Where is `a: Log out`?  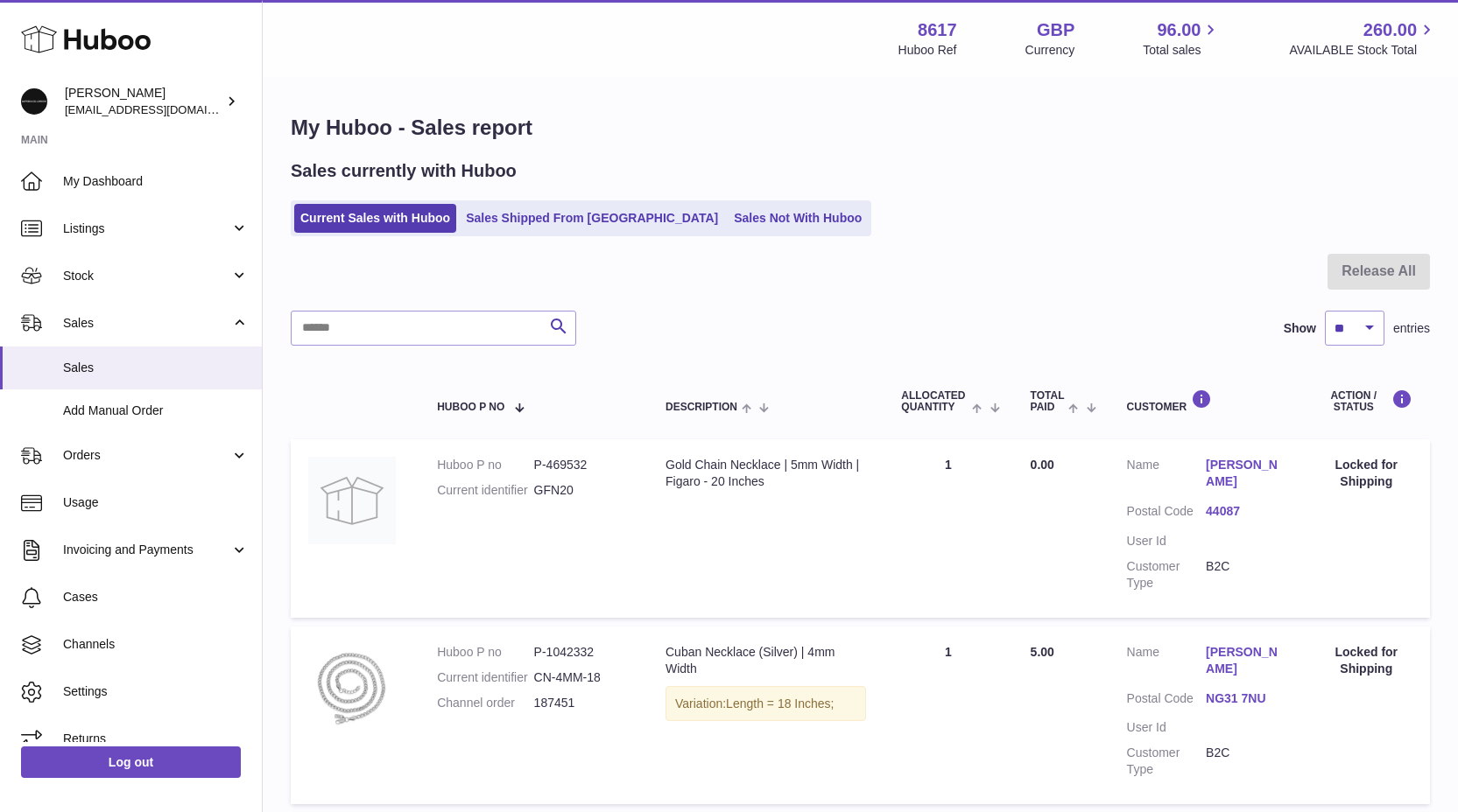 a: Log out is located at coordinates (130, 762).